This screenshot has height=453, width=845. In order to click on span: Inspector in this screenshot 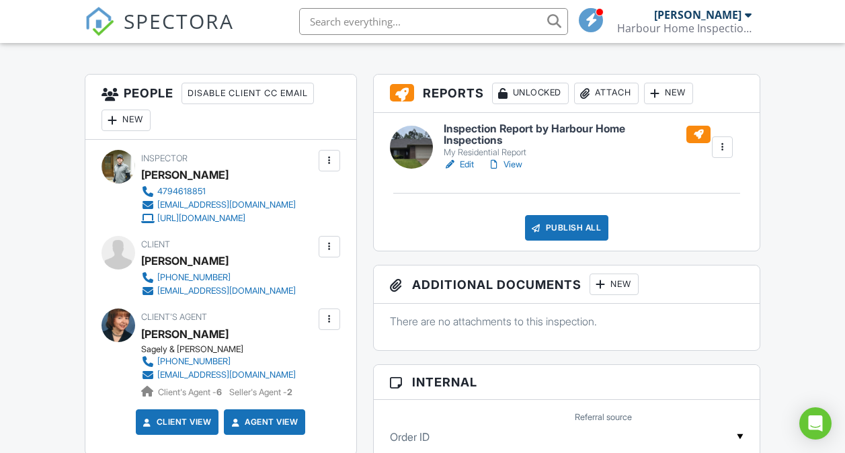, I will do `click(164, 158)`.